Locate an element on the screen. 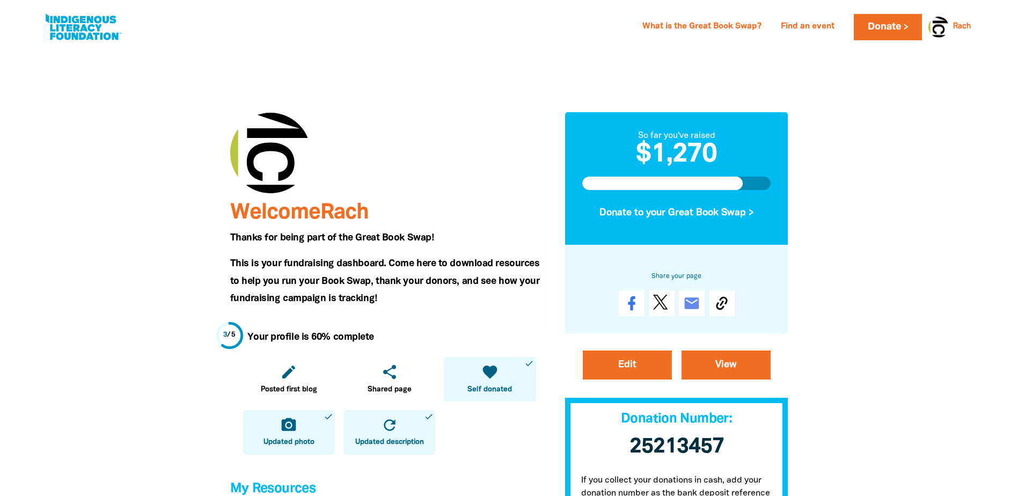  span: Self donated is located at coordinates (490, 390).